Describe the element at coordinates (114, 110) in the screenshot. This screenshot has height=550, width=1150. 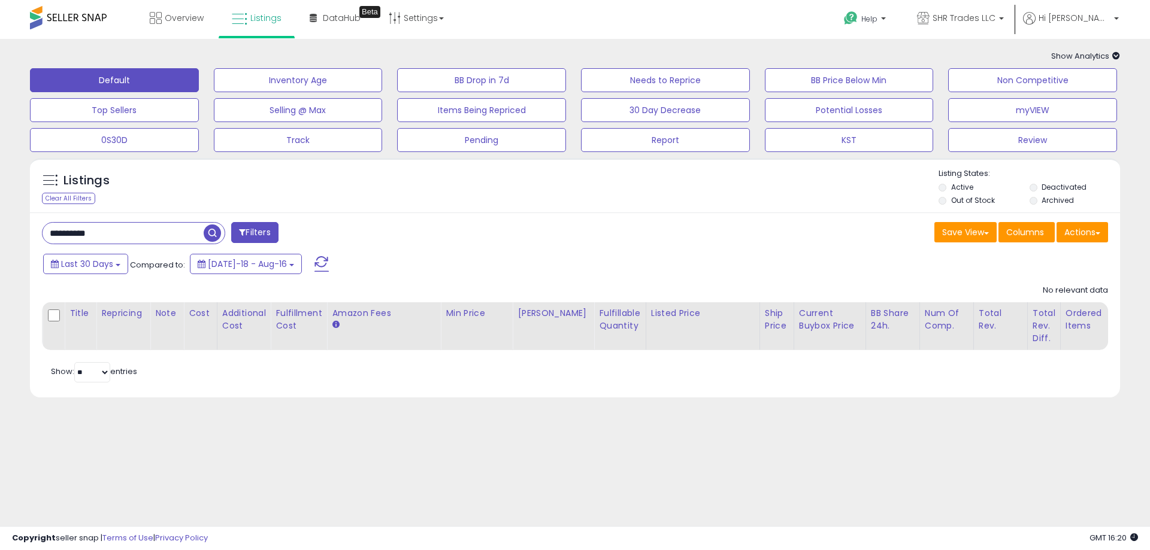
I see `button: Top Sellers` at that location.